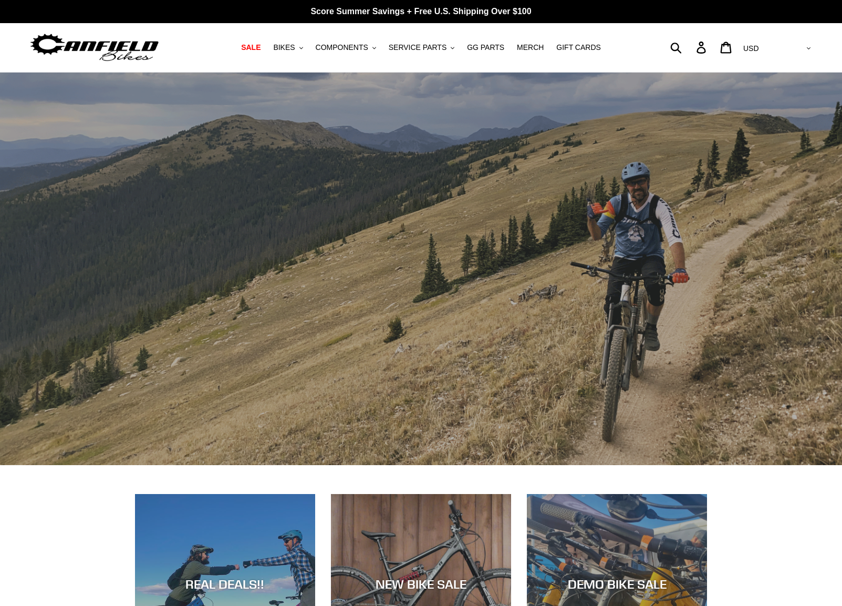  What do you see at coordinates (251, 47) in the screenshot?
I see `span: SALE` at bounding box center [251, 47].